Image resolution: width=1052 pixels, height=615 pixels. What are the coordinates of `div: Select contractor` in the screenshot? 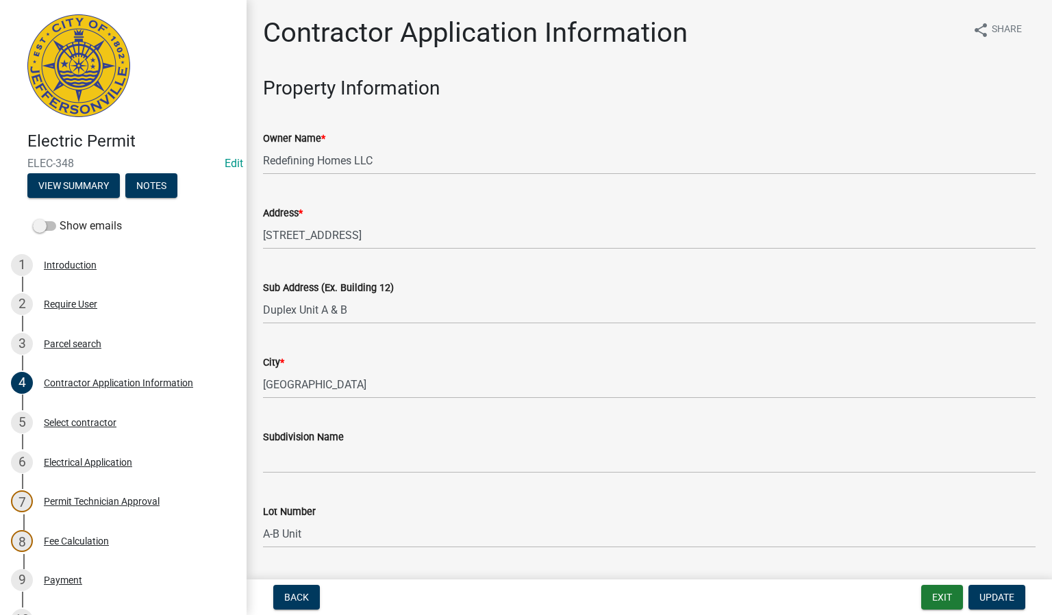 It's located at (80, 423).